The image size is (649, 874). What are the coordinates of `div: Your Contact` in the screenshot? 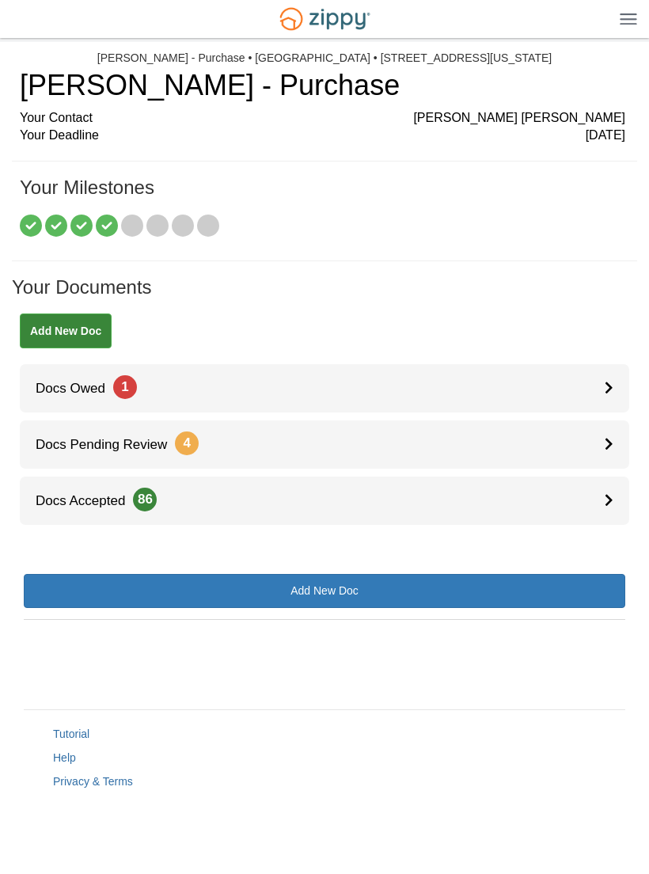 It's located at (322, 118).